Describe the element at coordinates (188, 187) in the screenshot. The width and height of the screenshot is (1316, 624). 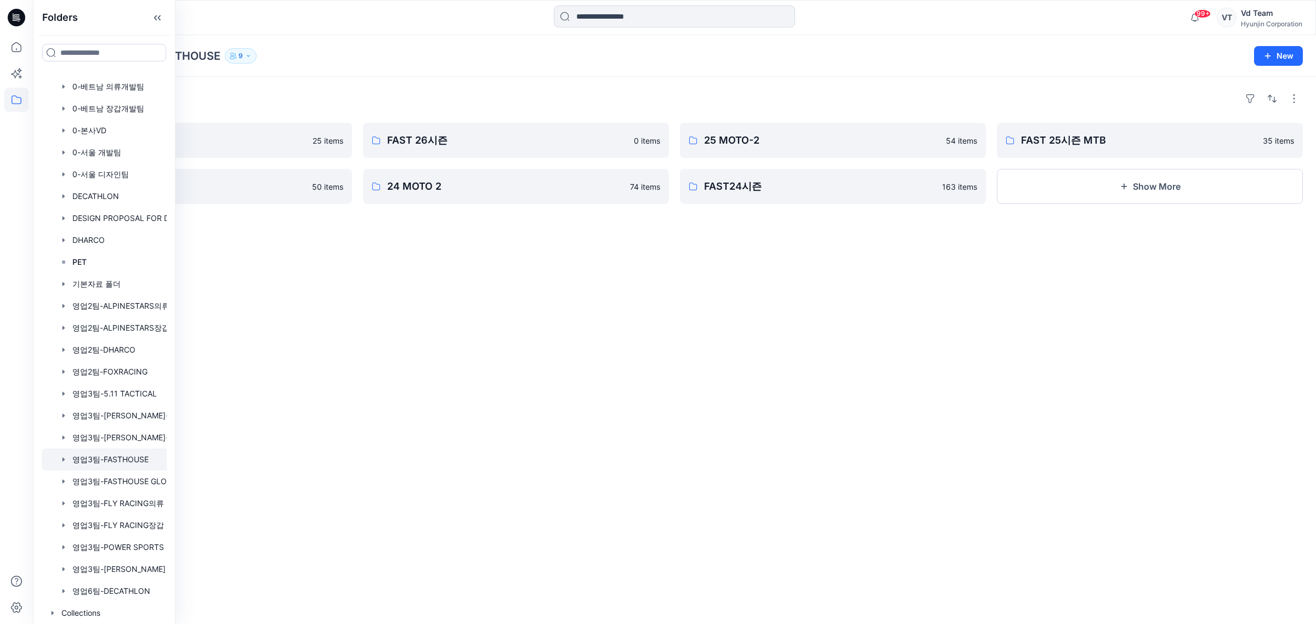
I see `p: 25 MOTO-1` at that location.